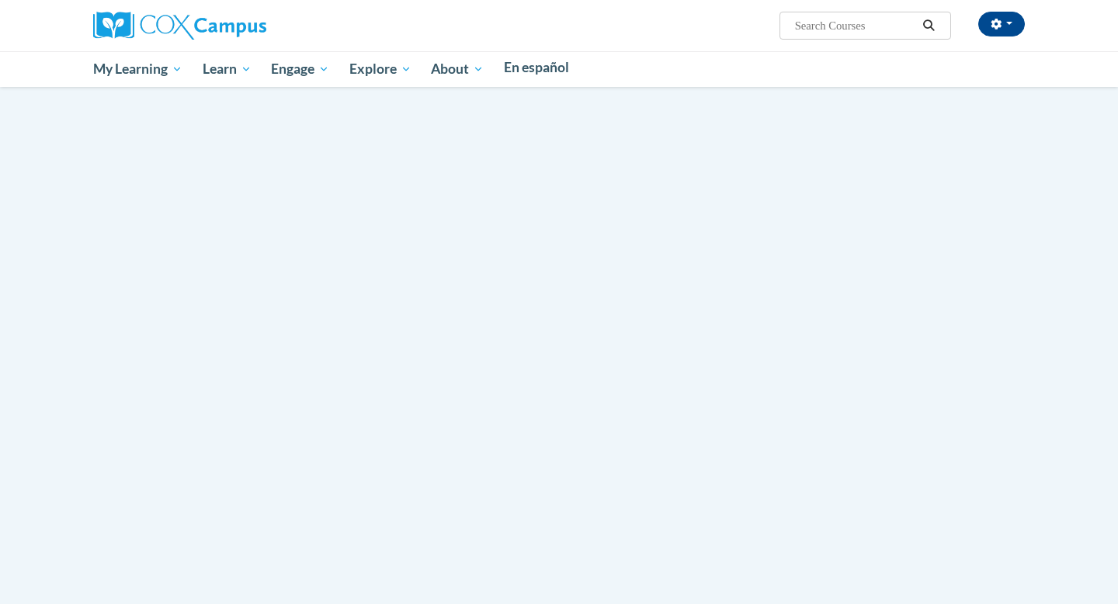  What do you see at coordinates (137, 69) in the screenshot?
I see `a: My Learning` at bounding box center [137, 69].